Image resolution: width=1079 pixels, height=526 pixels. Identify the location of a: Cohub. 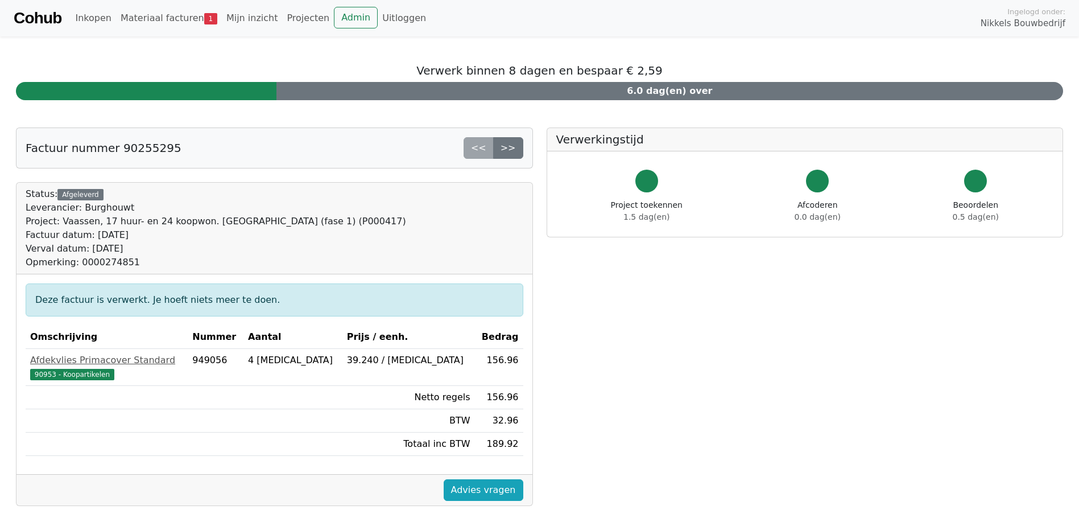
(38, 18).